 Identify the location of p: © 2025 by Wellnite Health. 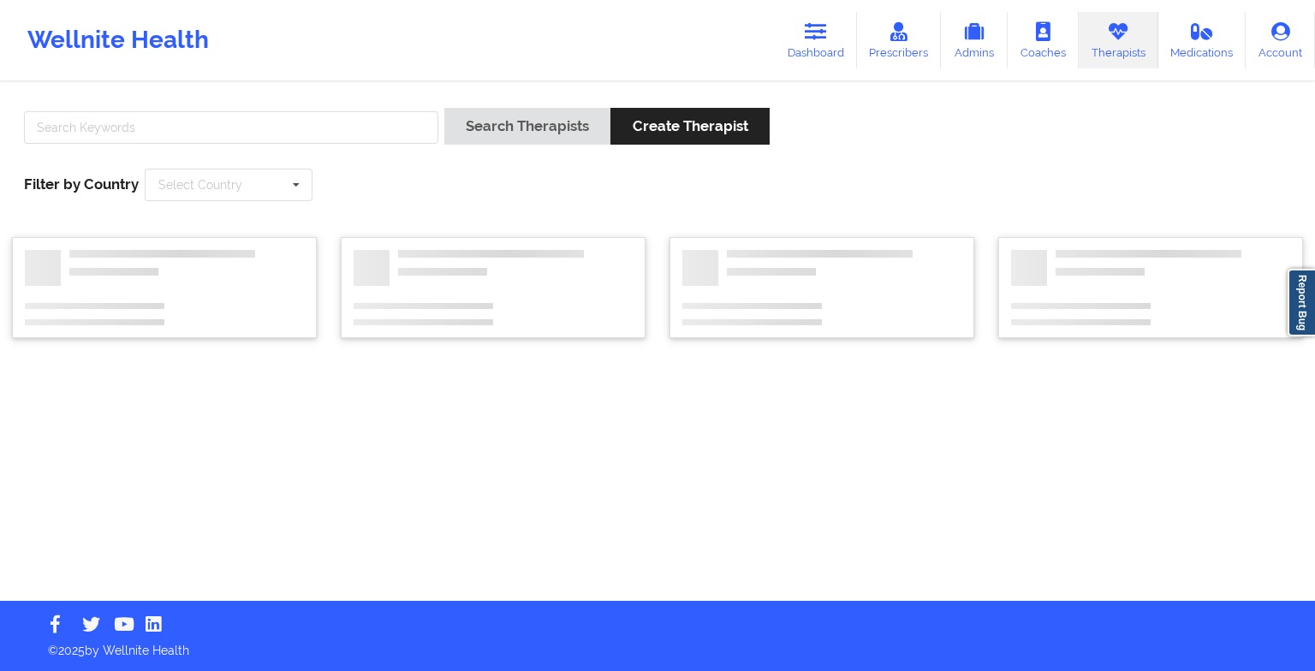
(657, 645).